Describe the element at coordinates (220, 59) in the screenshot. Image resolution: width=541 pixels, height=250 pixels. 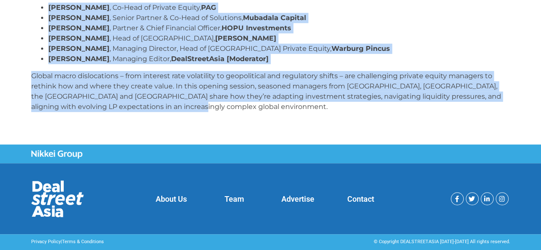
I see `strong: DealStreetAsia [Moderator]` at that location.